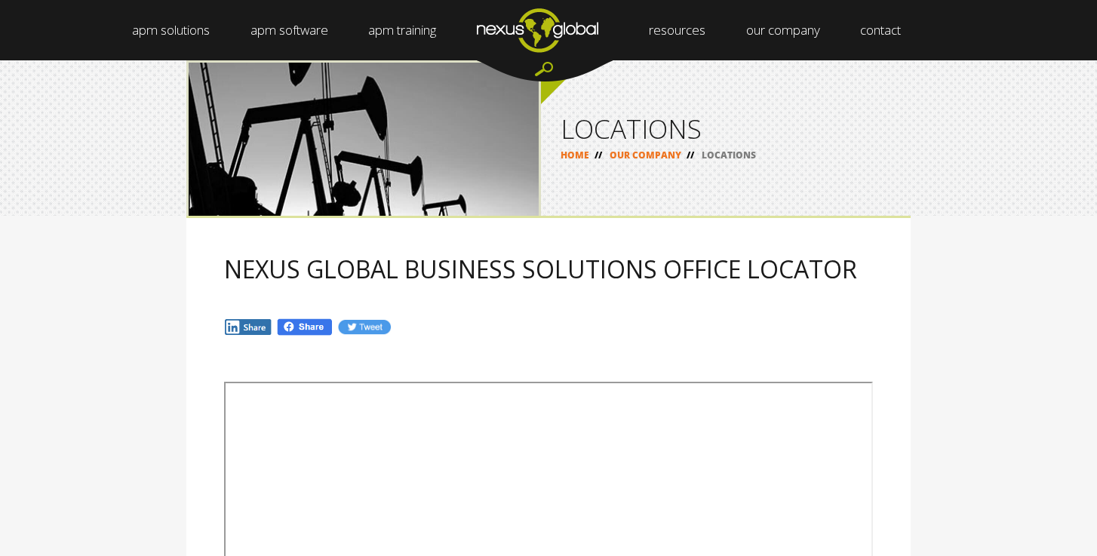  I want to click on h2: NEXUS GLOBAL BUSINESS SOLUTIONS OFFICE LOCATOR, so click(548, 269).